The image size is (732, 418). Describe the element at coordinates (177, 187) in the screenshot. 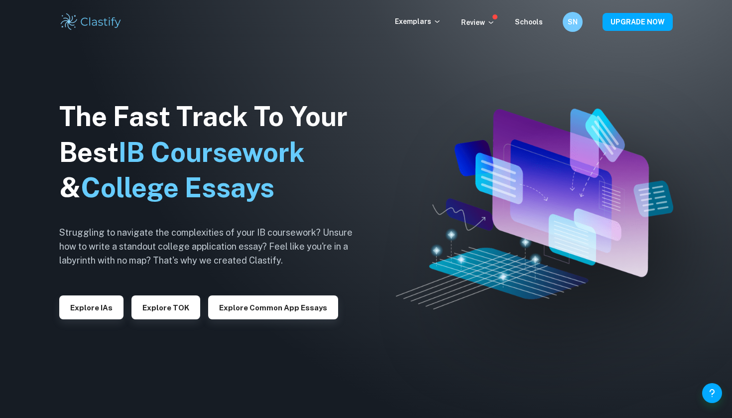

I see `span: College Essays` at that location.